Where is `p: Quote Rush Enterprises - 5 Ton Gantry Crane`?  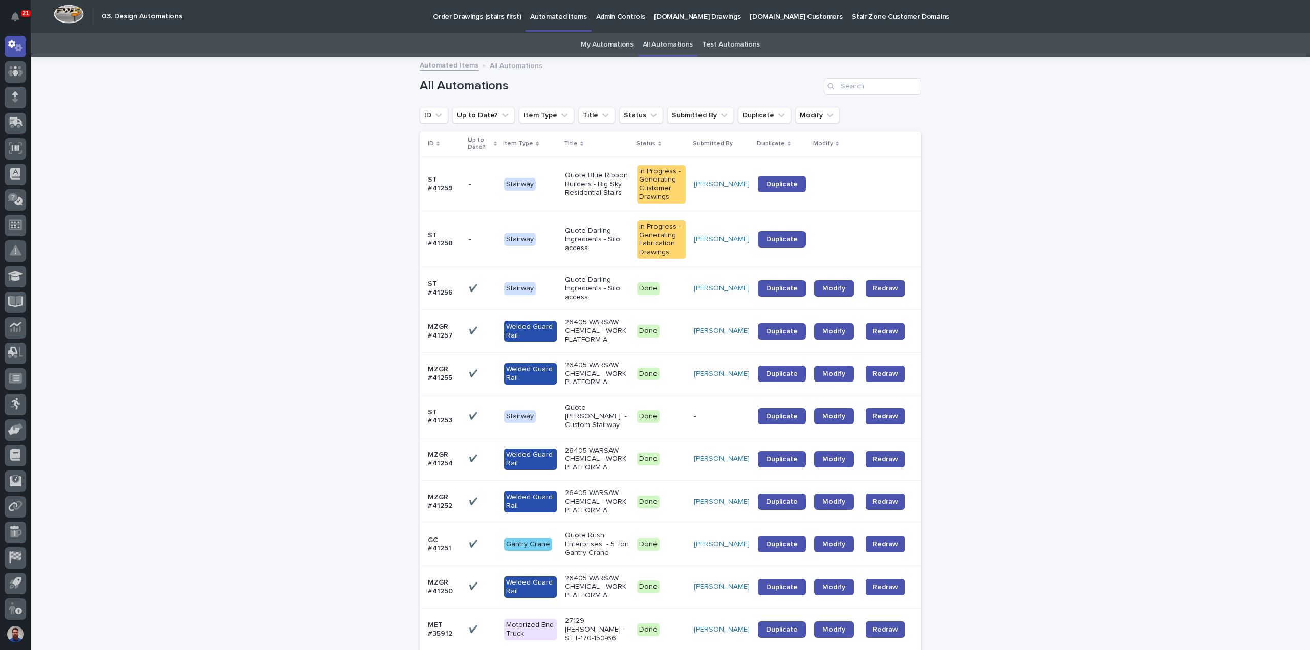 p: Quote Rush Enterprises - 5 Ton Gantry Crane is located at coordinates (597, 544).